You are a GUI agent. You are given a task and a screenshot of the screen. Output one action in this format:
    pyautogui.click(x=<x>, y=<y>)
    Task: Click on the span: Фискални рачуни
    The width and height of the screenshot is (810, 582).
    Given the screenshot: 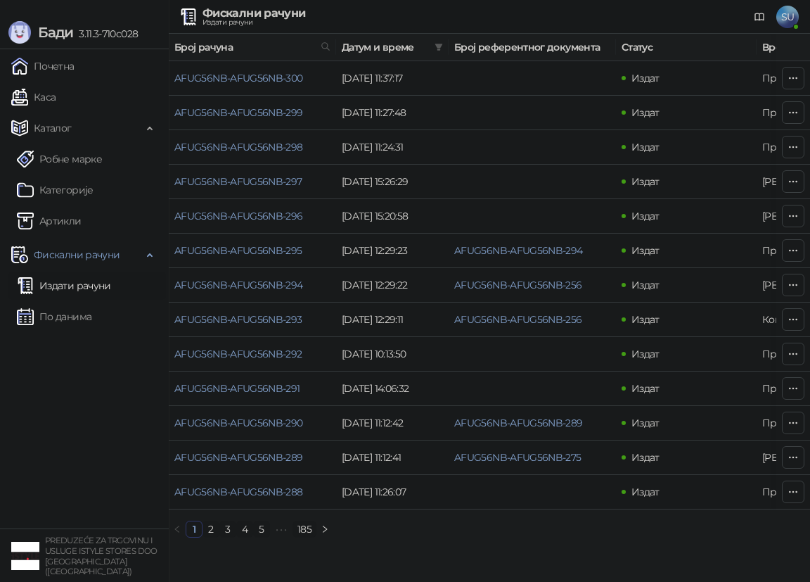 What is the action you would take?
    pyautogui.click(x=77, y=255)
    